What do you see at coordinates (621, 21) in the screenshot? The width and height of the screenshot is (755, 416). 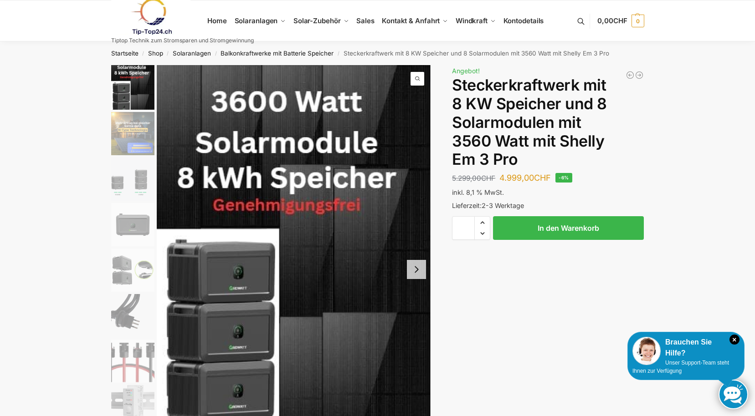 I see `a: 0,00CHF 0` at bounding box center [621, 21].